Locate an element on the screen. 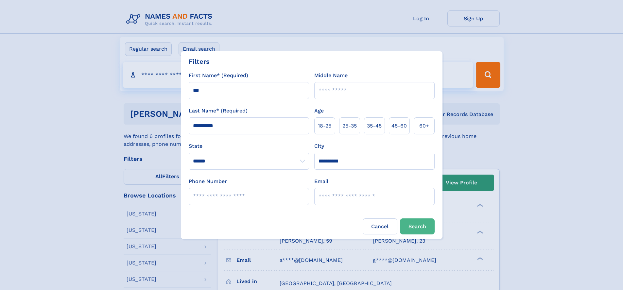 Image resolution: width=623 pixels, height=290 pixels. span: 35‑45 is located at coordinates (374, 126).